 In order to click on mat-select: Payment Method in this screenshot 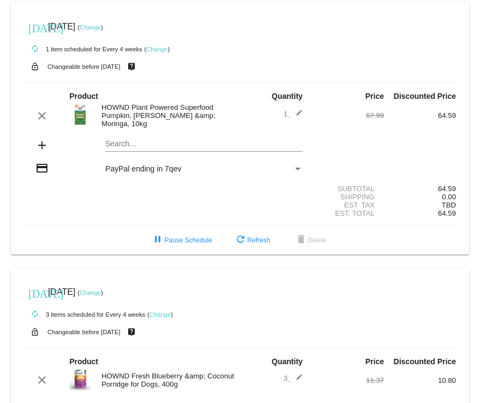, I will do `click(204, 169)`.